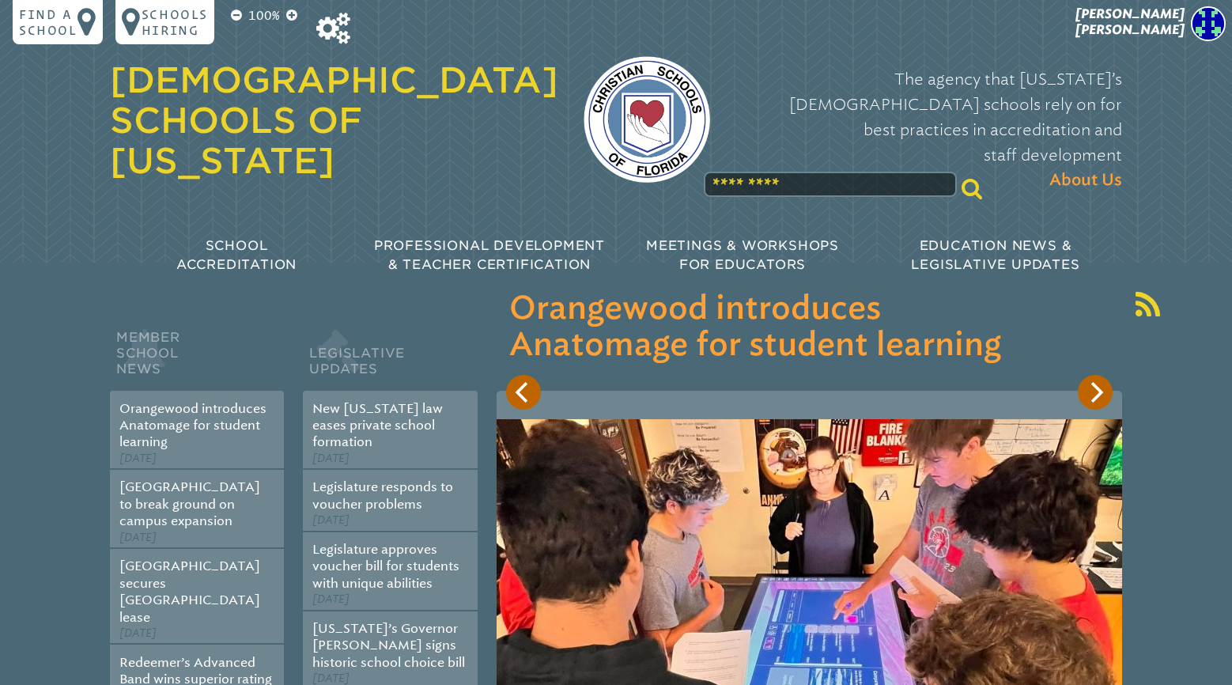  I want to click on a: Legislature responds to voucher problems, so click(383, 495).